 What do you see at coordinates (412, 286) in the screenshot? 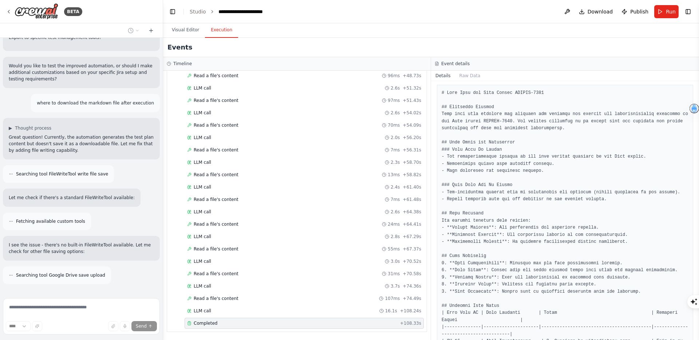
I see `span: + 74.36s` at bounding box center [412, 286].